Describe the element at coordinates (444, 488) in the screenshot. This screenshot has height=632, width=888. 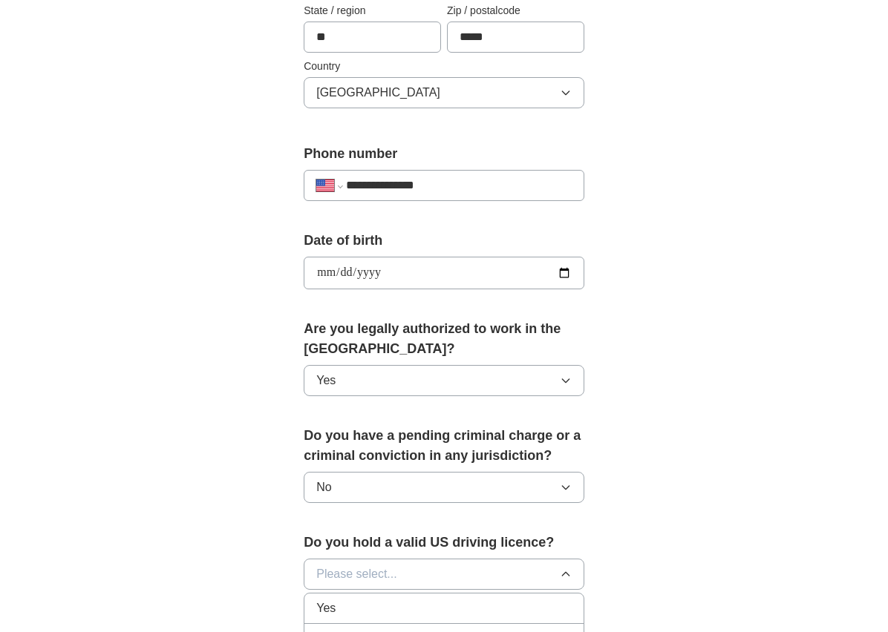
I see `button: No` at that location.